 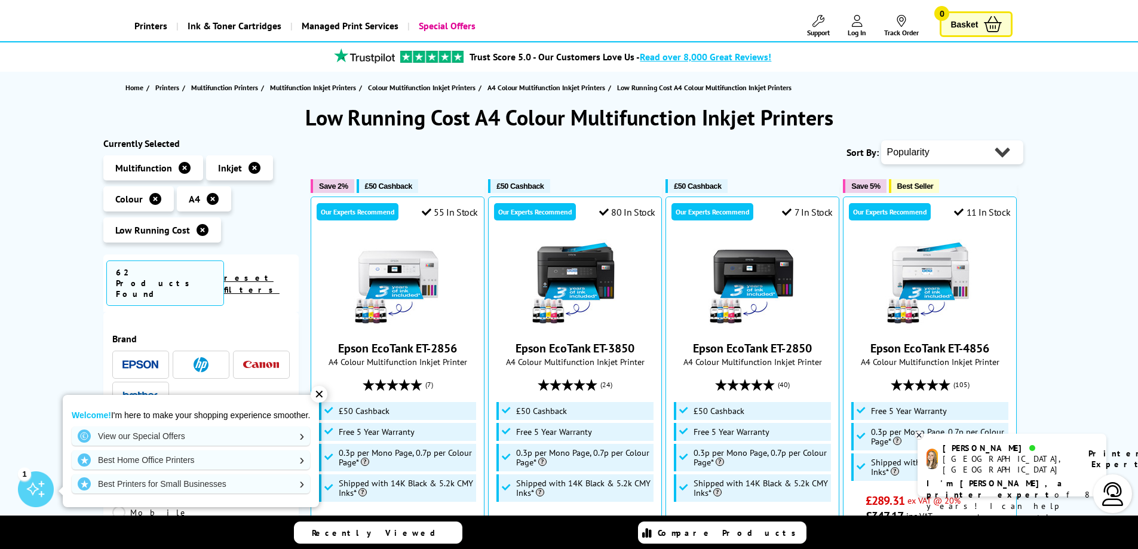 I want to click on span: £329.00, so click(x=530, y=521).